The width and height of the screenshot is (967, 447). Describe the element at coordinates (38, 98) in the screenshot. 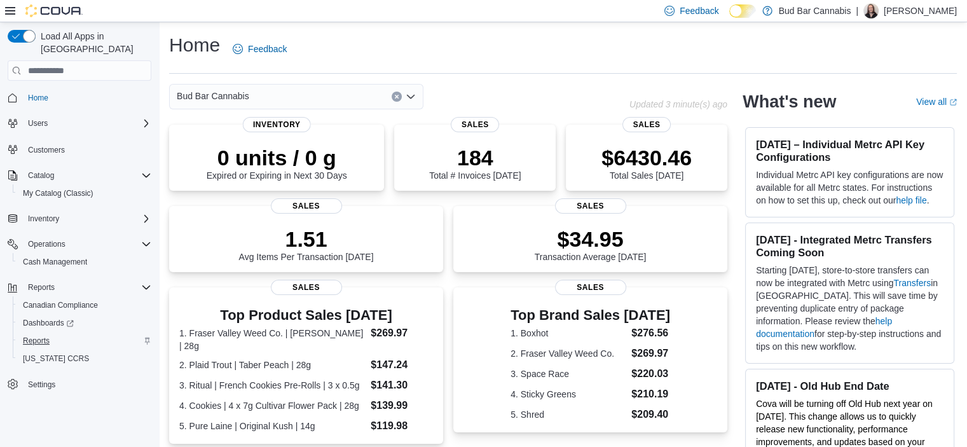

I see `span: Home` at that location.